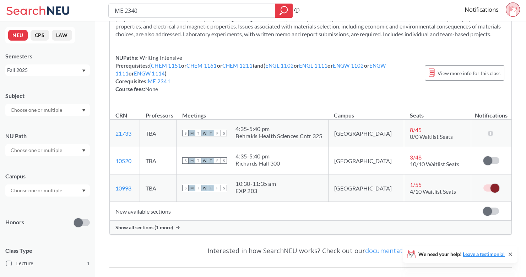 The image size is (526, 277). What do you see at coordinates (89, 263) in the screenshot?
I see `span: 1` at bounding box center [89, 263].